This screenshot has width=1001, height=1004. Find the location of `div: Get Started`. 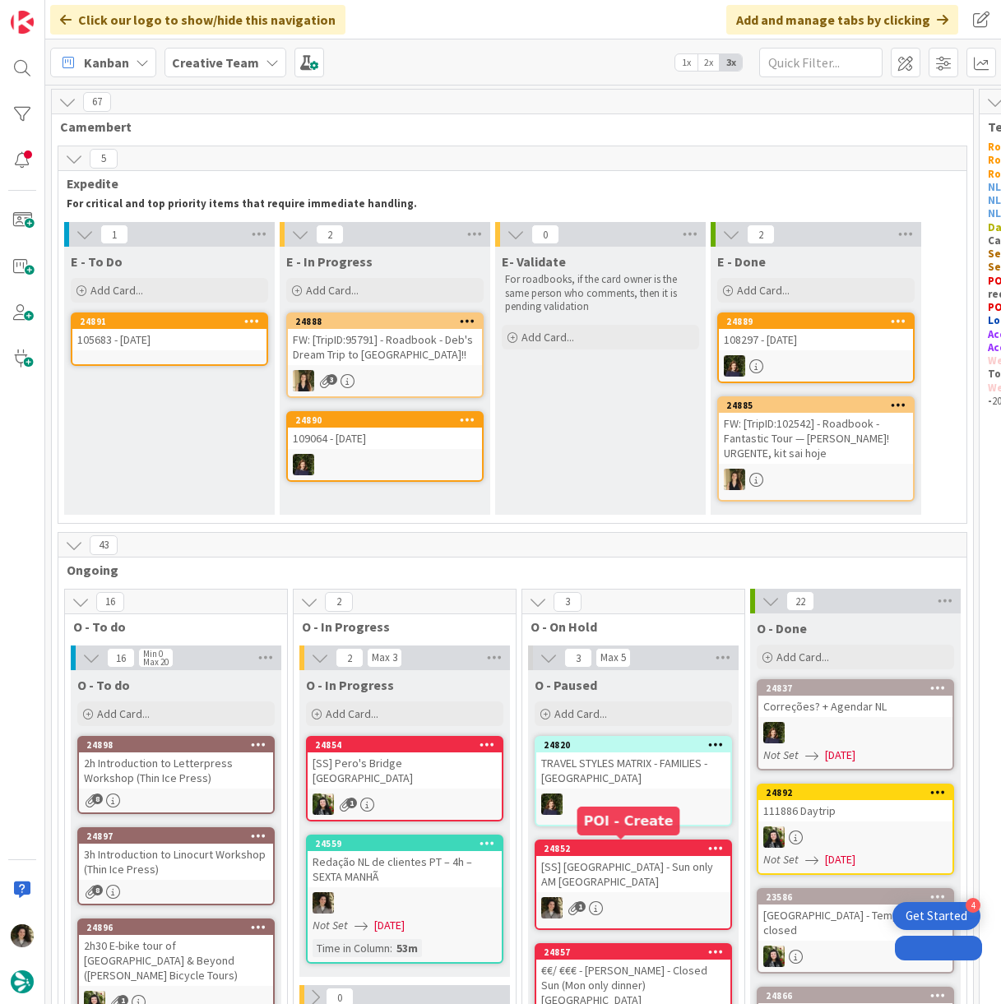

div: Get Started is located at coordinates (936, 916).